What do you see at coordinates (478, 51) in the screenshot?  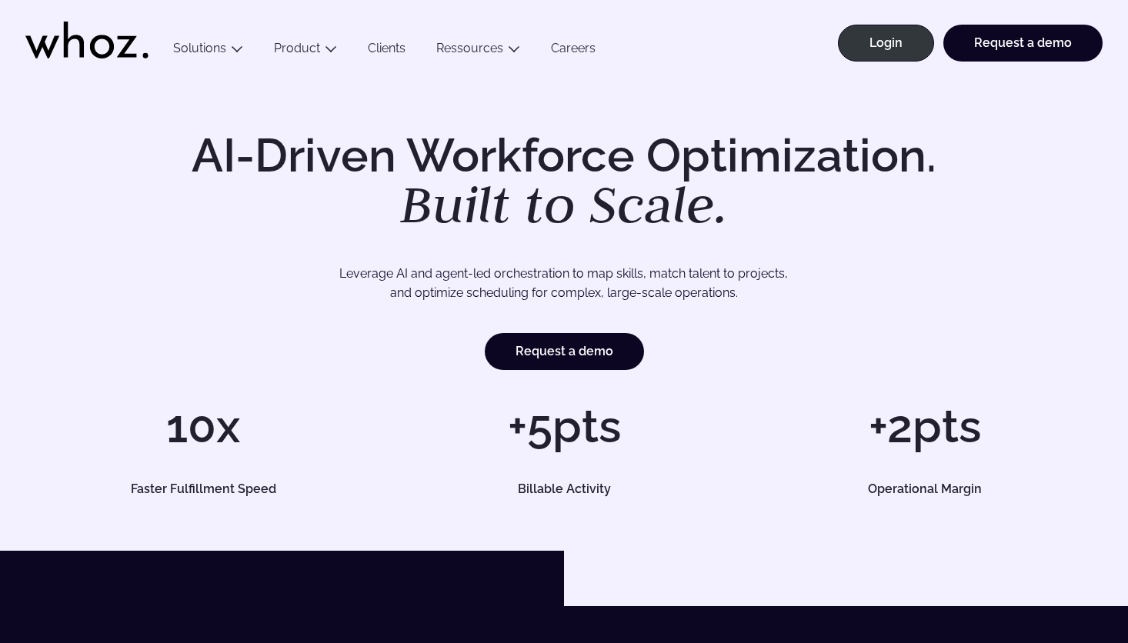 I see `button: Ressources` at bounding box center [478, 51].